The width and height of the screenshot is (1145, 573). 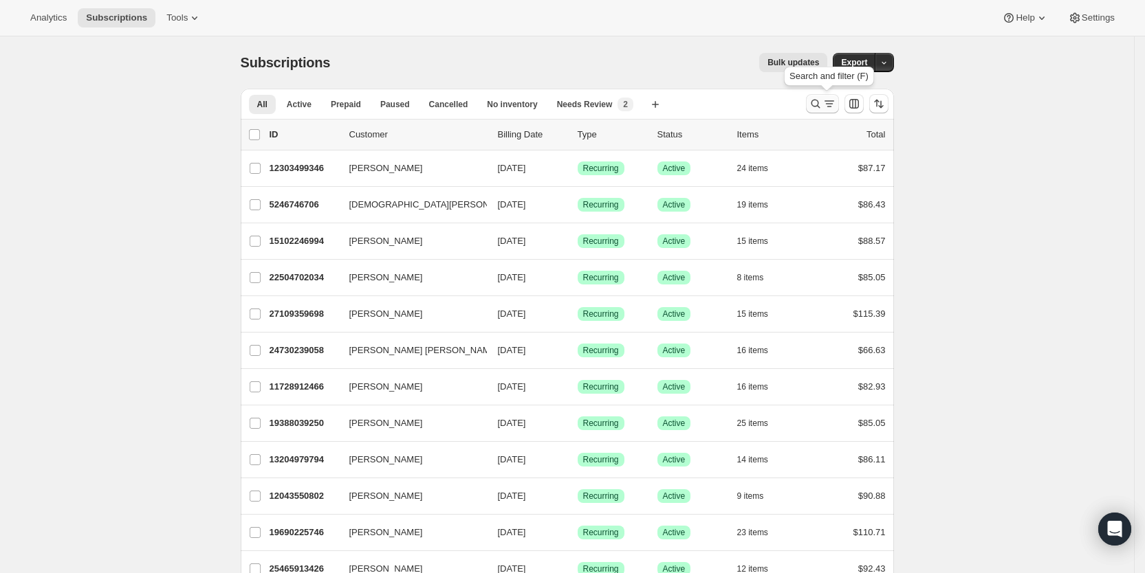 What do you see at coordinates (793, 63) in the screenshot?
I see `span: Bulk updates` at bounding box center [793, 63].